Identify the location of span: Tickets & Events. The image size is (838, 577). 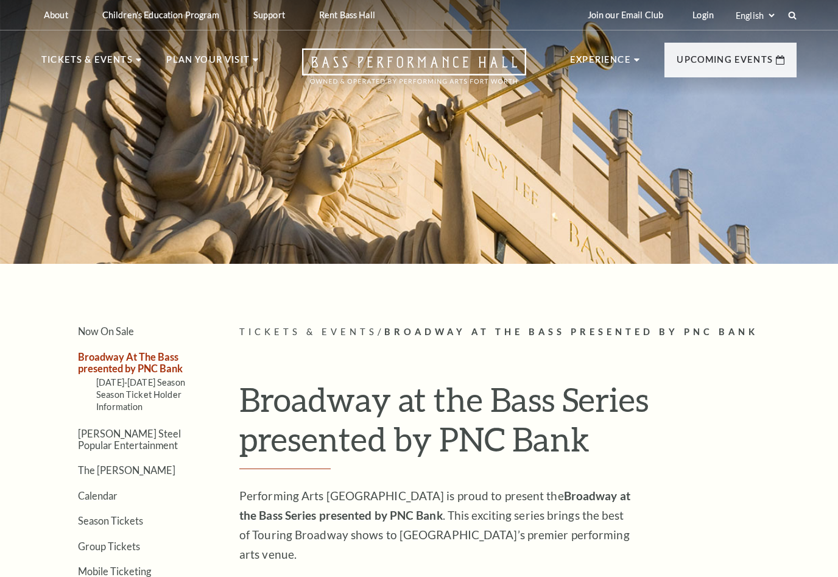
(308, 331).